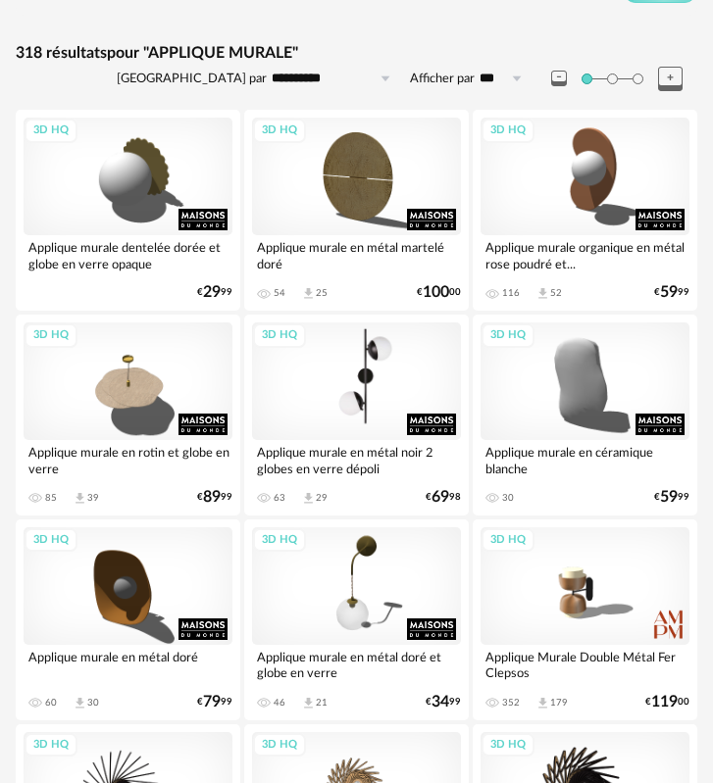 The width and height of the screenshot is (713, 783). Describe the element at coordinates (127, 255) in the screenshot. I see `div: Applique murale dentelée dorée et globe en verre opaque` at that location.